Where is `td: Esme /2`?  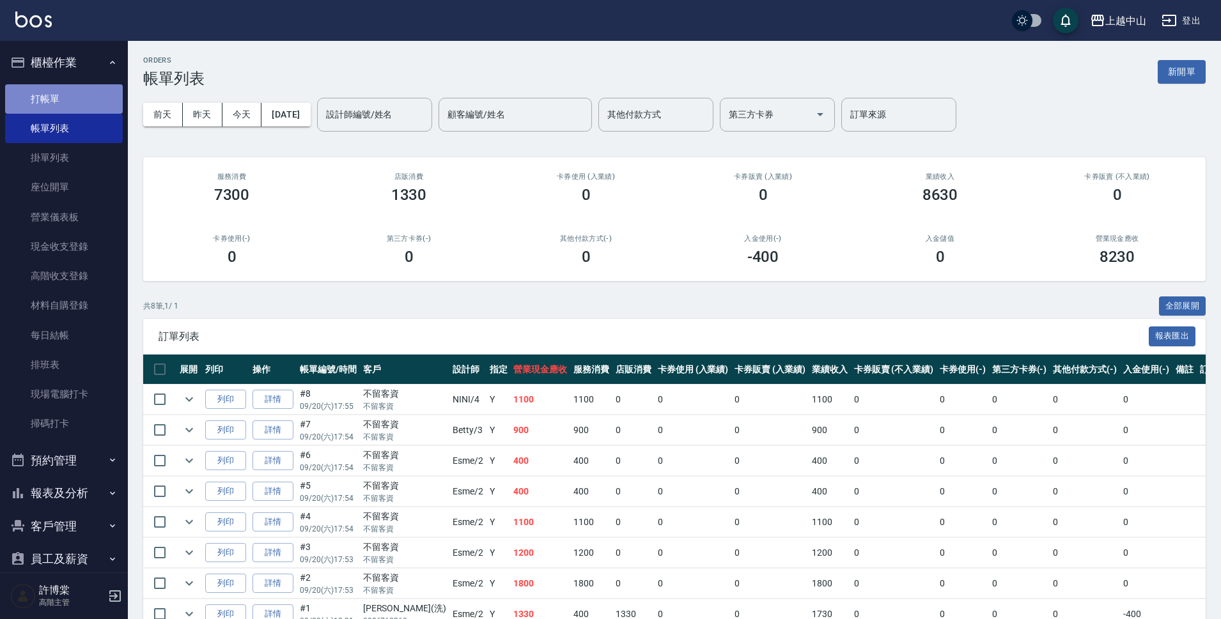
td: Esme /2 is located at coordinates (468, 492).